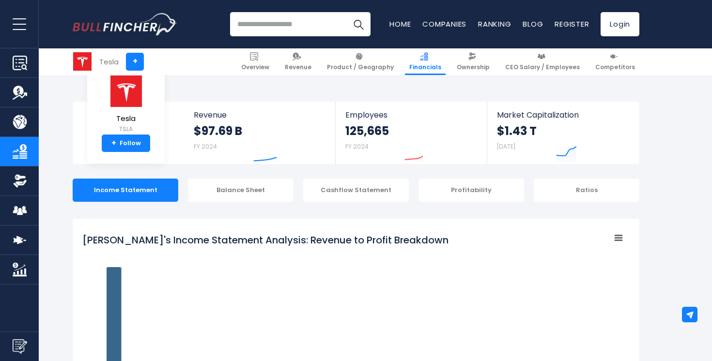 The height and width of the screenshot is (361, 712). Describe the element at coordinates (109, 62) in the screenshot. I see `div: Tesla` at that location.